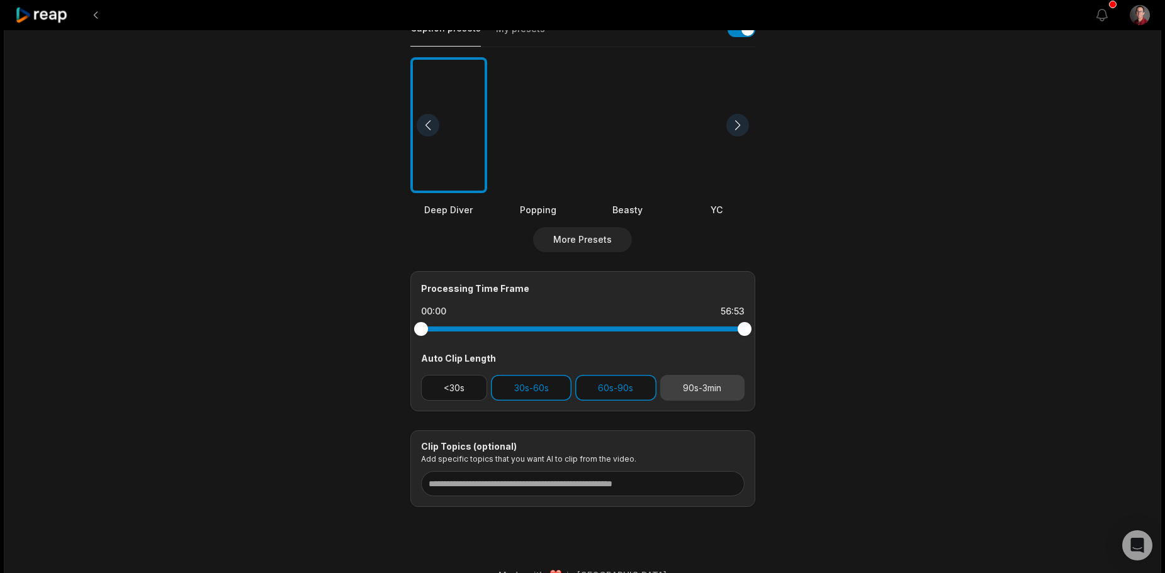 The width and height of the screenshot is (1165, 573). What do you see at coordinates (520, 35) in the screenshot?
I see `button: My presets` at bounding box center [520, 35].